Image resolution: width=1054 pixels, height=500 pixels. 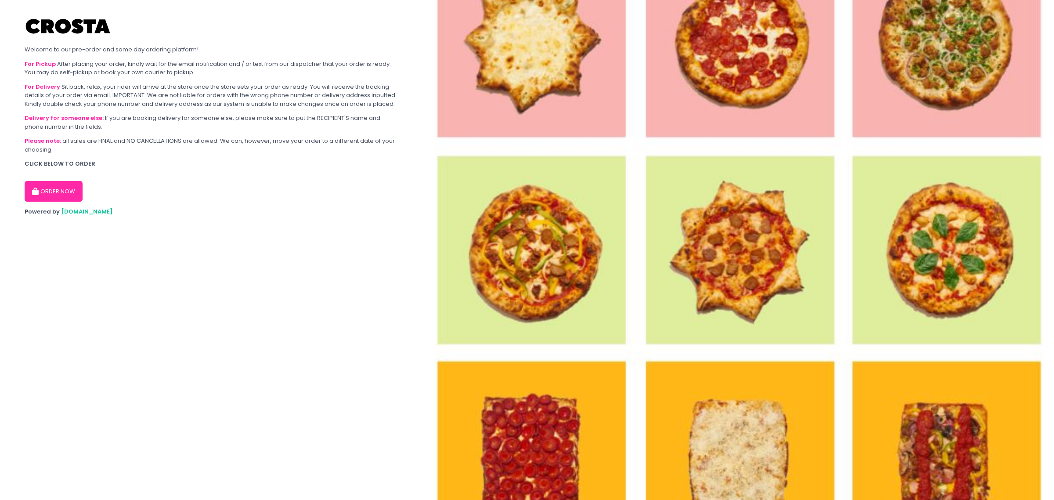 I want to click on button: ORDER NOW, so click(x=54, y=192).